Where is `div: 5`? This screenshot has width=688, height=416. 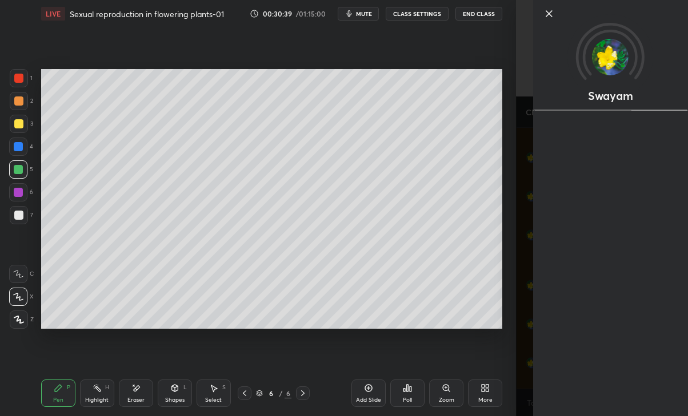
div: 5 is located at coordinates (21, 170).